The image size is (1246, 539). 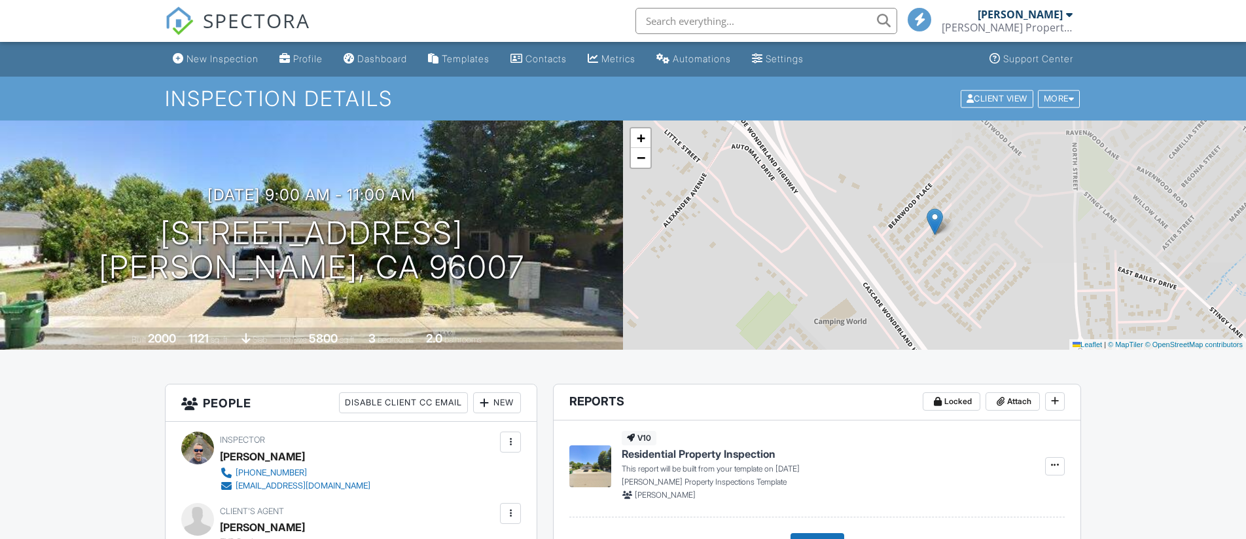 I want to click on div: Metrics, so click(x=618, y=58).